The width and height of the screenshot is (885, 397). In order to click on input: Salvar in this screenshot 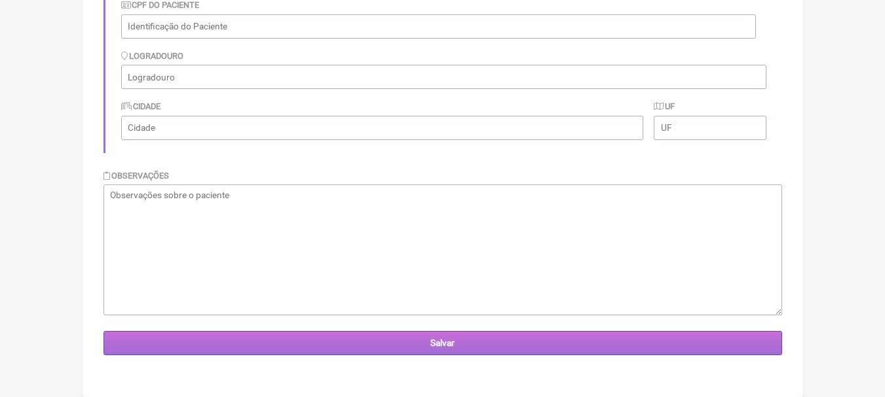, I will do `click(443, 343)`.